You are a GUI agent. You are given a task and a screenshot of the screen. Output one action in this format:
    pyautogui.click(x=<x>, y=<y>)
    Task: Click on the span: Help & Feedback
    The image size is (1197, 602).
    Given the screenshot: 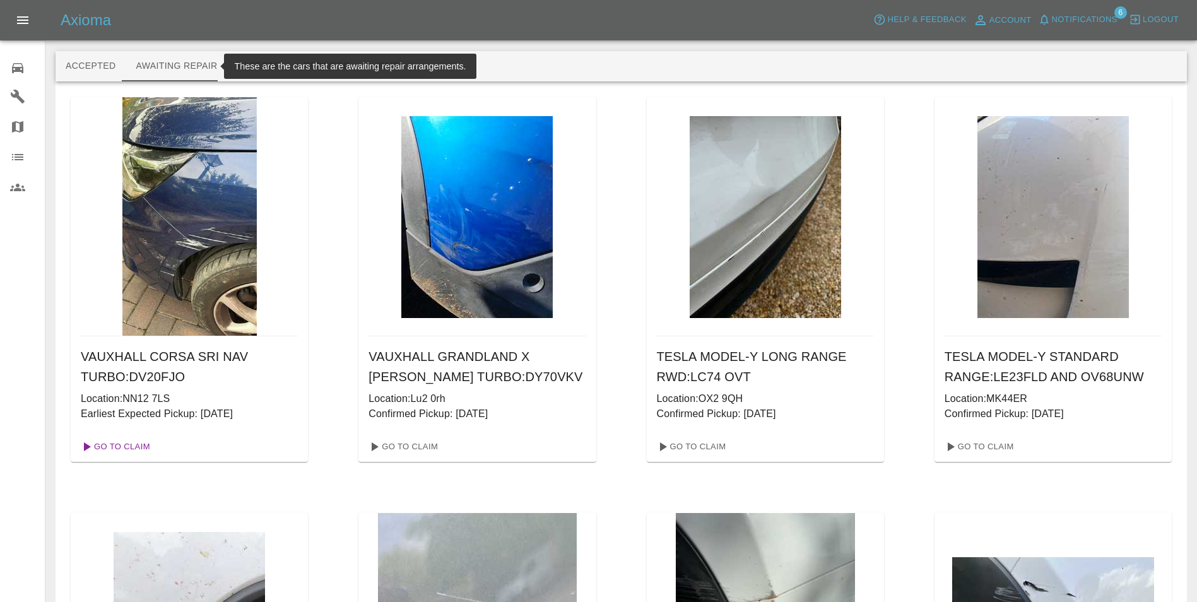 What is the action you would take?
    pyautogui.click(x=926, y=20)
    